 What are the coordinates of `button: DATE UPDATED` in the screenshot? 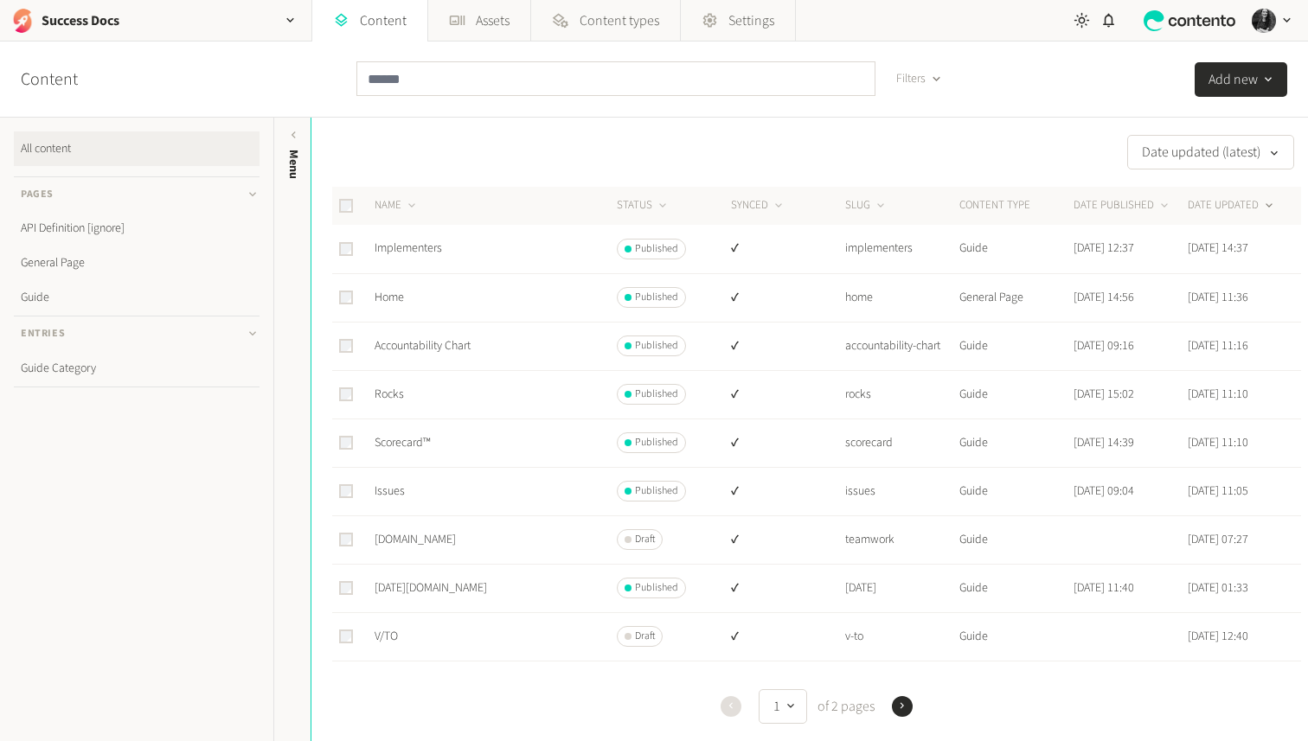 It's located at (1232, 206).